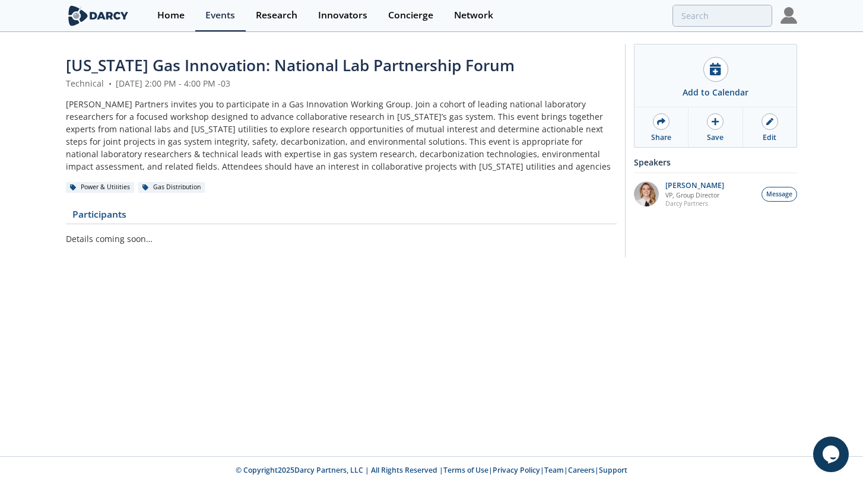  Describe the element at coordinates (100, 188) in the screenshot. I see `div: Power & Utilities` at that location.